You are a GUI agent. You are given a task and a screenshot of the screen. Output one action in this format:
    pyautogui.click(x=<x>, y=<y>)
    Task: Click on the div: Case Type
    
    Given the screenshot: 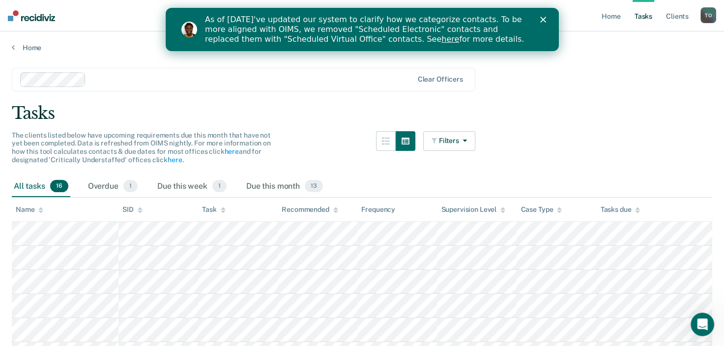 What is the action you would take?
    pyautogui.click(x=541, y=209)
    